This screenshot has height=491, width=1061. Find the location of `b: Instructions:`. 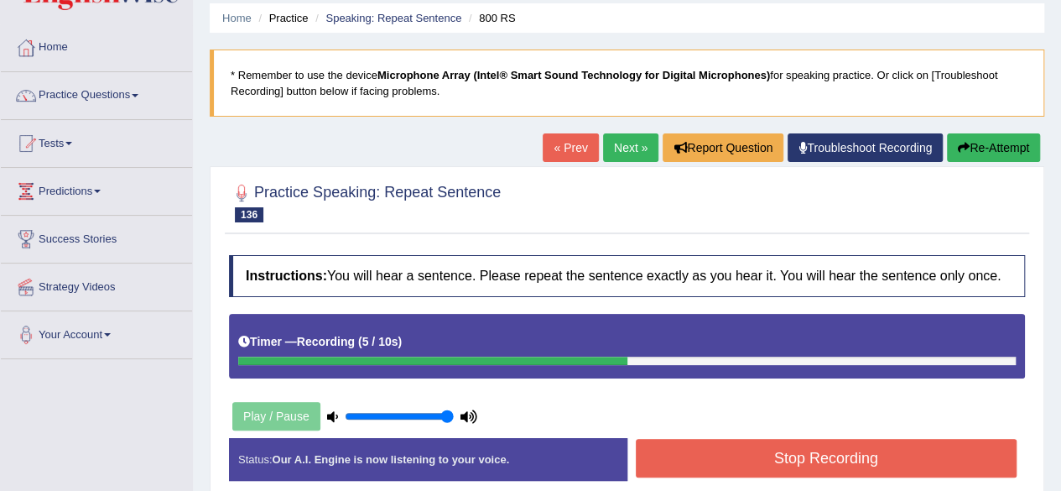

b: Instructions: is located at coordinates (286, 275).